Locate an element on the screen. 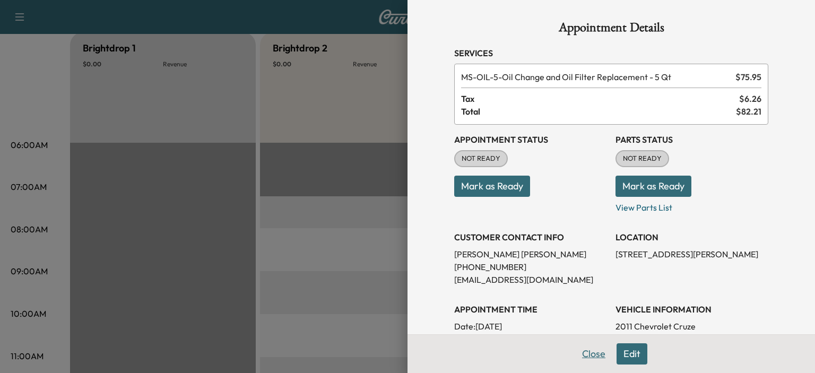 The width and height of the screenshot is (815, 373). span: $ 75.95 is located at coordinates (748, 77).